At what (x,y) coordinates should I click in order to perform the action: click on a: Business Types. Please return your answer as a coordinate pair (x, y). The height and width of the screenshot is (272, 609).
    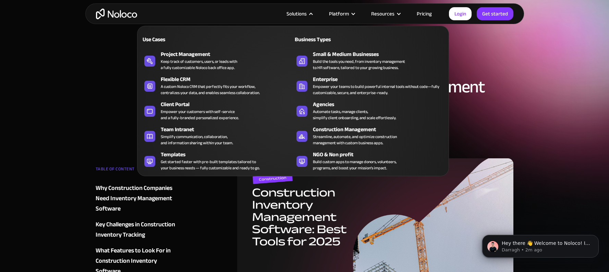
    Looking at the image, I should click on (369, 39).